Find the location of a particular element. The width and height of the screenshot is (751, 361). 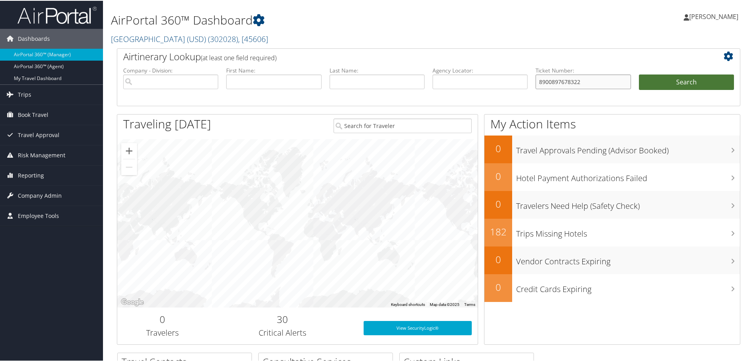

button: Search is located at coordinates (686, 82).